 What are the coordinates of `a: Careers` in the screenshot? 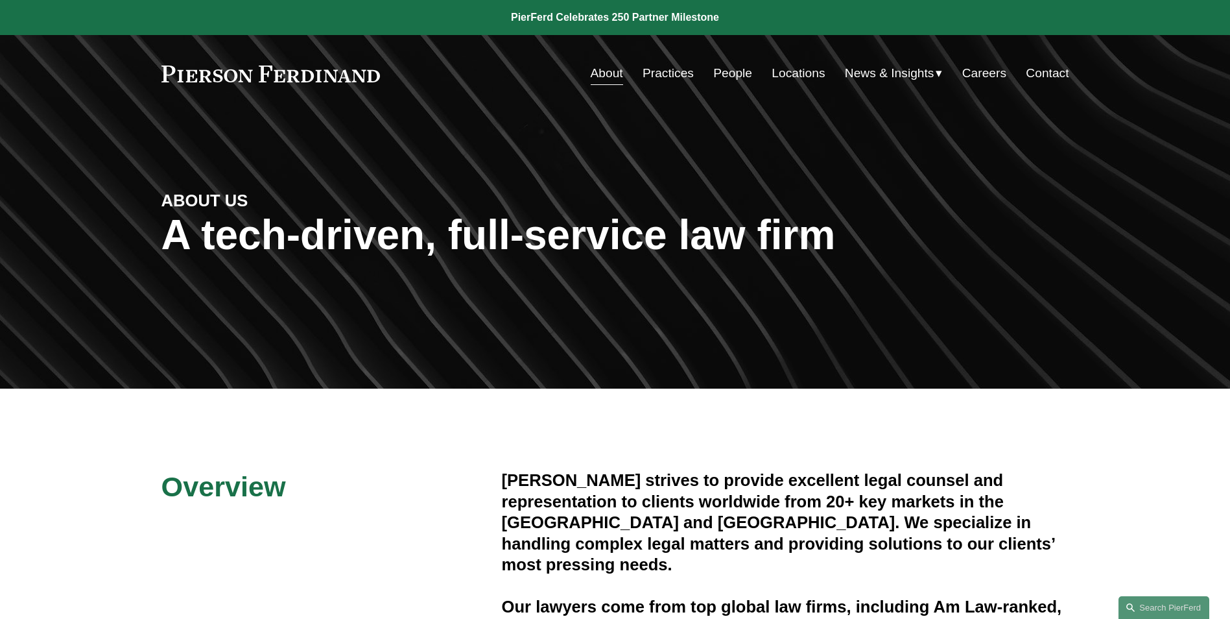 It's located at (984, 73).